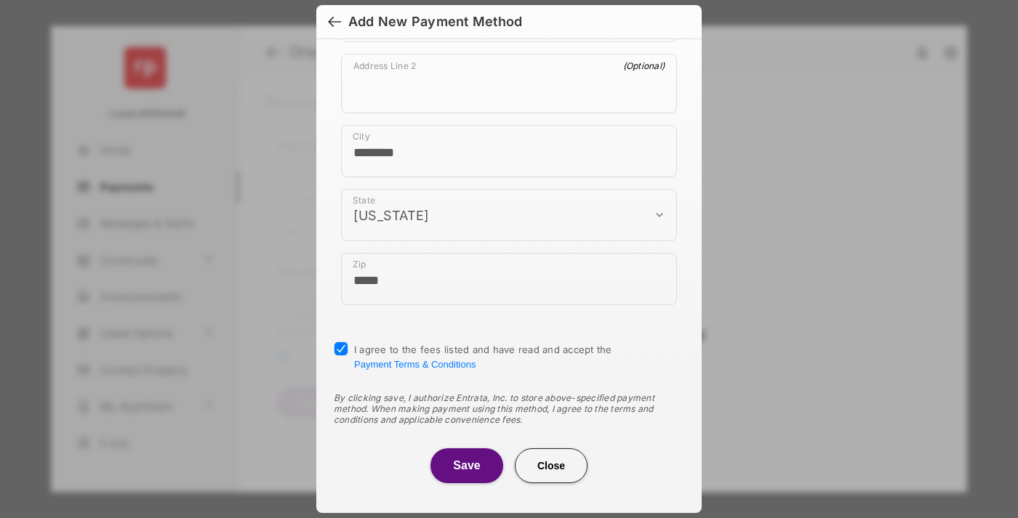 Image resolution: width=1018 pixels, height=518 pixels. What do you see at coordinates (414, 364) in the screenshot?
I see `button: I agree to the fees listed and have read and accept the` at bounding box center [414, 364].